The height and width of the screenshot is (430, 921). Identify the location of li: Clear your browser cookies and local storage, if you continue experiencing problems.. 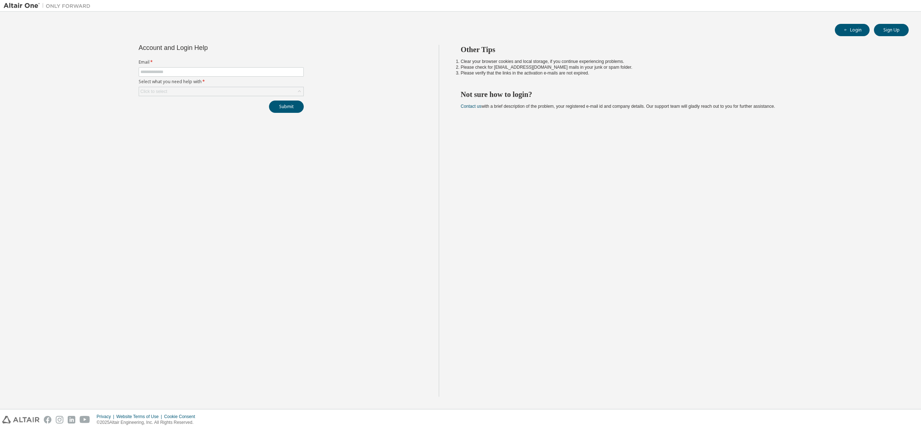
(678, 62).